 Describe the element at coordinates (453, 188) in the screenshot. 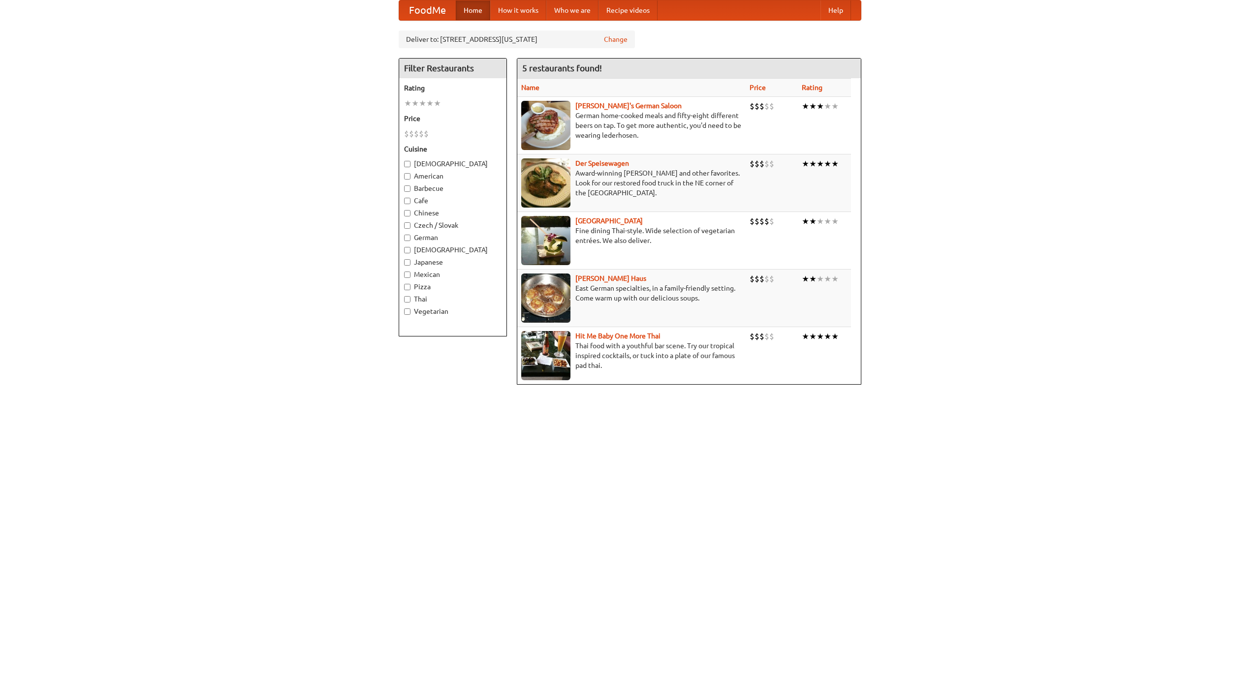

I see `label: Barbecue` at that location.